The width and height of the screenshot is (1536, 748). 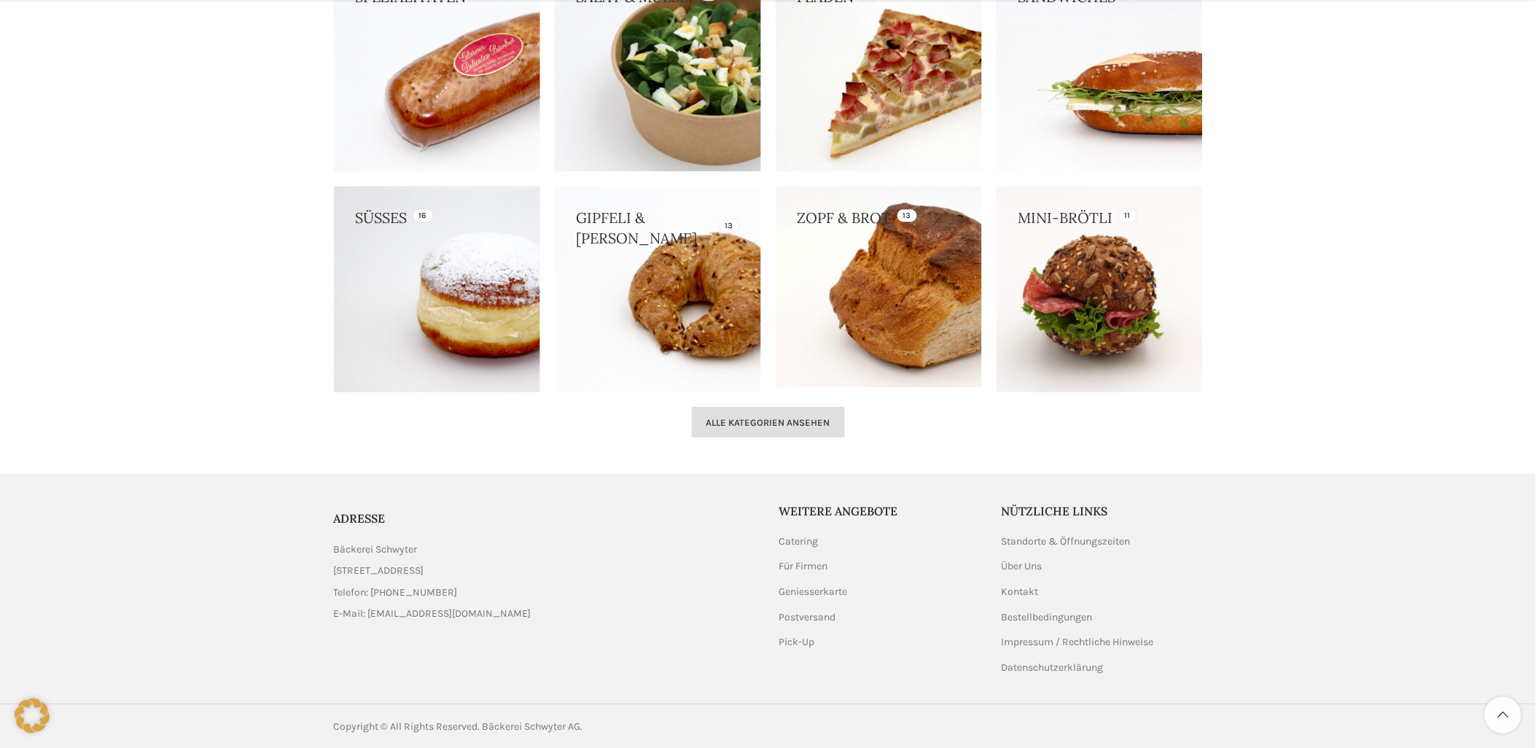 I want to click on div: Copyright © All Rights Reserved. Bäckerei Schwyter AG., so click(x=547, y=727).